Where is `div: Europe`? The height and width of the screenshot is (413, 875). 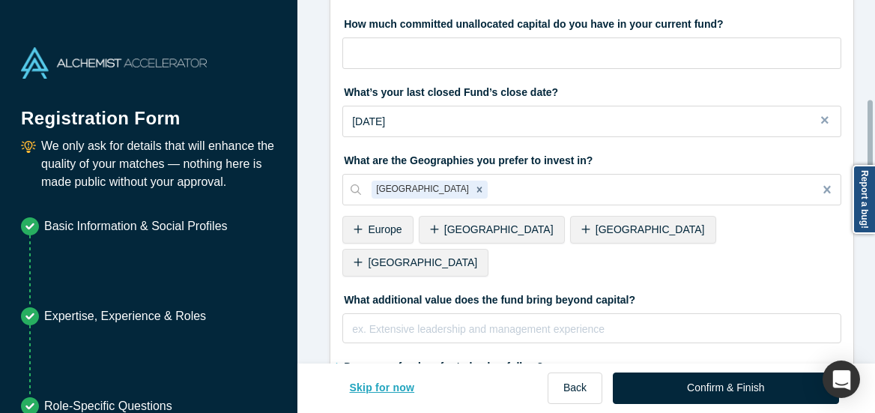
div: Europe is located at coordinates (378, 229).